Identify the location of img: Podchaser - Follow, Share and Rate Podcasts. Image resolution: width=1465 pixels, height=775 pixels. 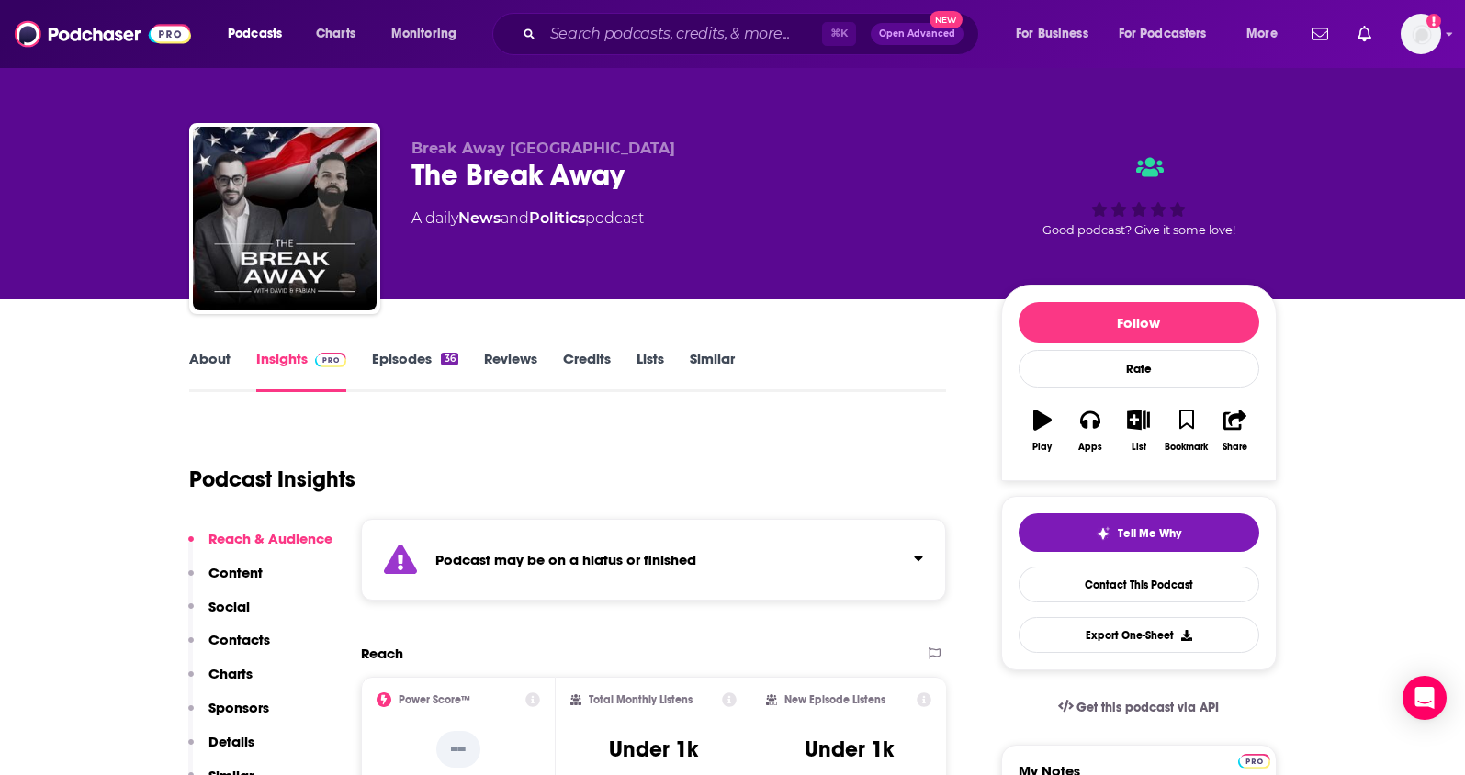
(103, 34).